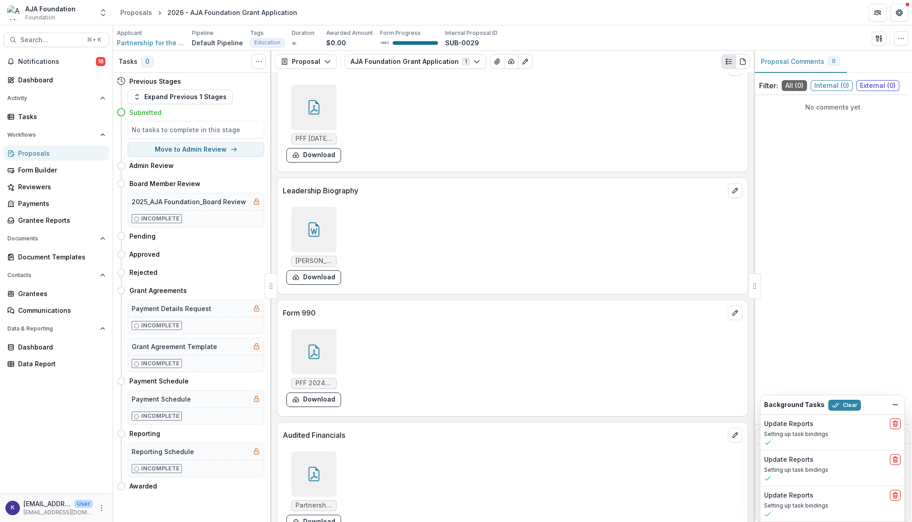 This screenshot has width=912, height=522. I want to click on h4: Submitted, so click(145, 112).